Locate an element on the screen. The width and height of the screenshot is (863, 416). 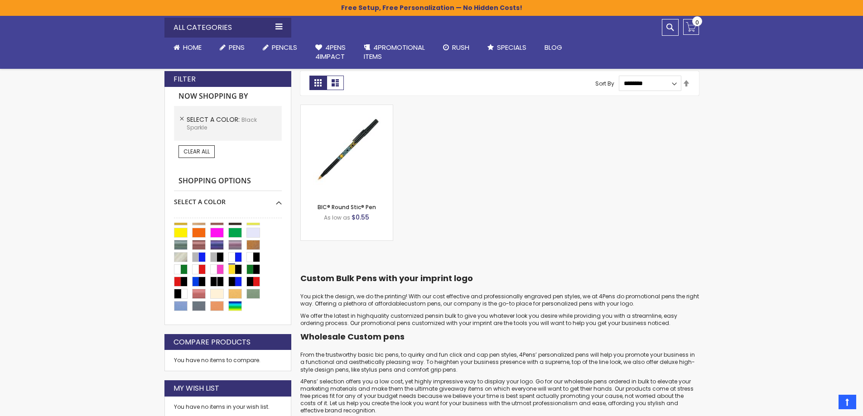
a: Rush is located at coordinates (456, 48).